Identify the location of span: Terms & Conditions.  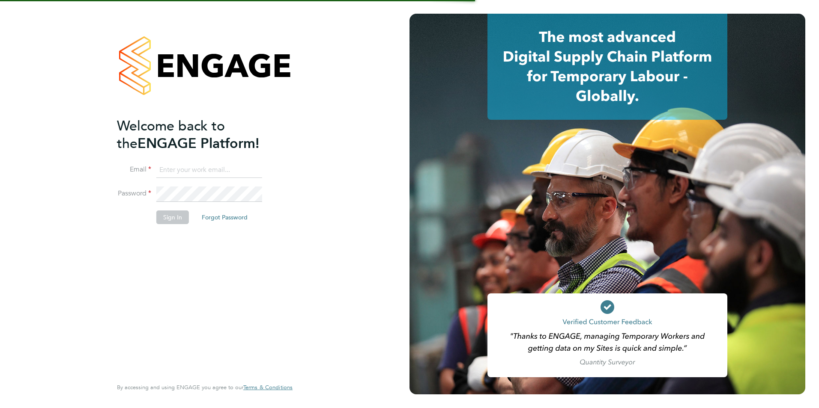
(268, 387).